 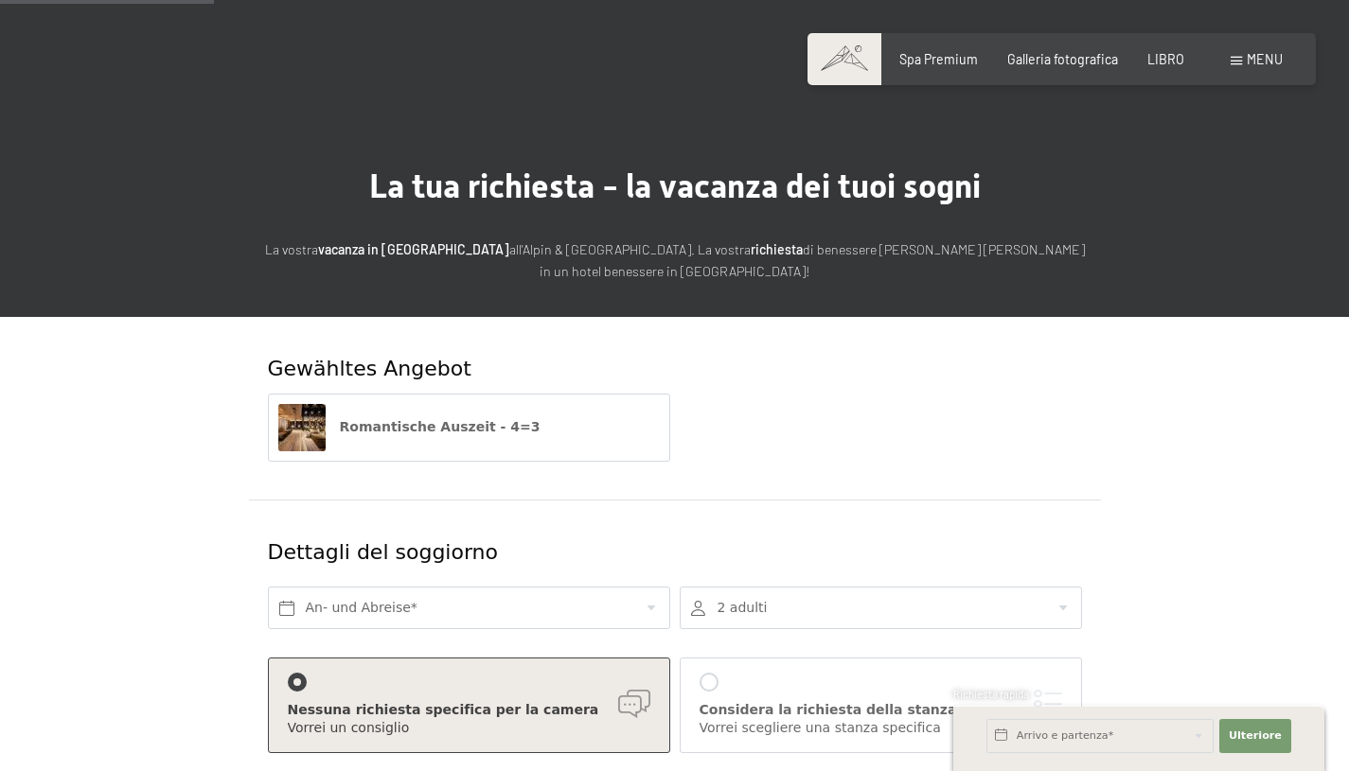 I want to click on span: Romantische Auszeit - 4=3, so click(x=440, y=427).